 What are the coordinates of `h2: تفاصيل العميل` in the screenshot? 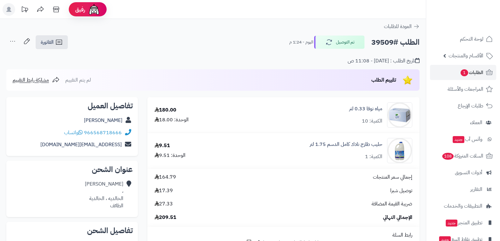 It's located at (72, 106).